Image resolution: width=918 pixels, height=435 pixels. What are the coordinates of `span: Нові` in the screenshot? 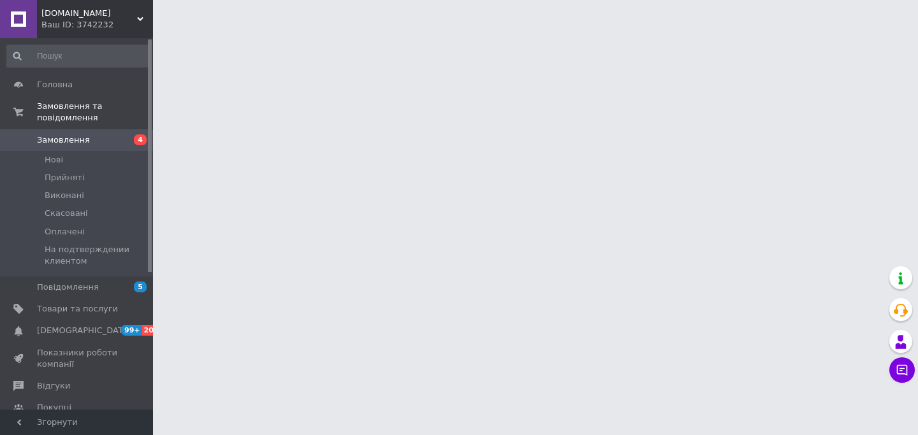 It's located at (54, 160).